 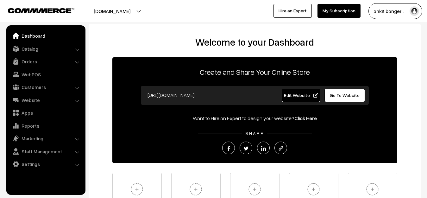 What do you see at coordinates (255, 118) in the screenshot?
I see `div: Want to Hire an Expert to design your website?` at bounding box center [255, 118].